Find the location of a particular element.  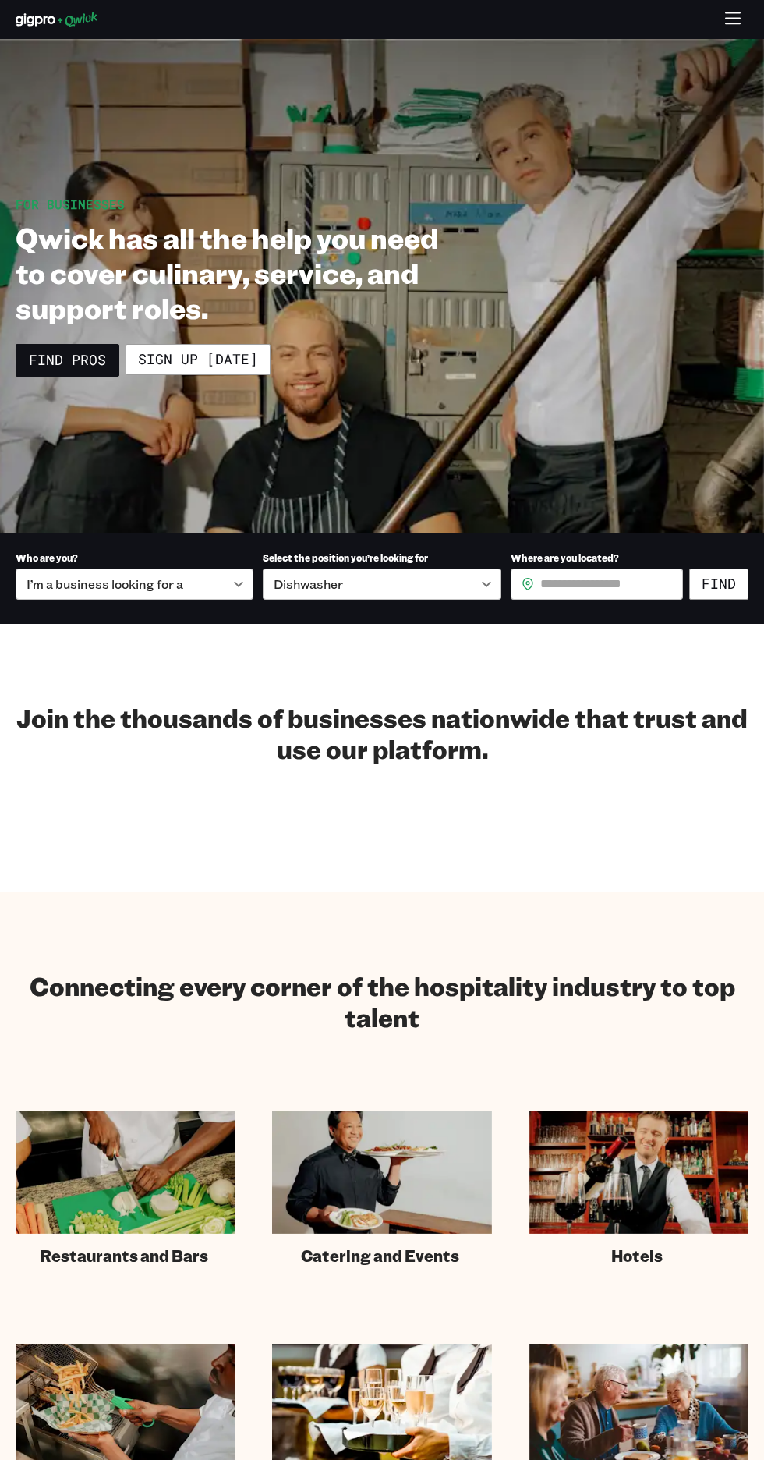

img: Hotel staff serving at bar is located at coordinates (639, 1172).